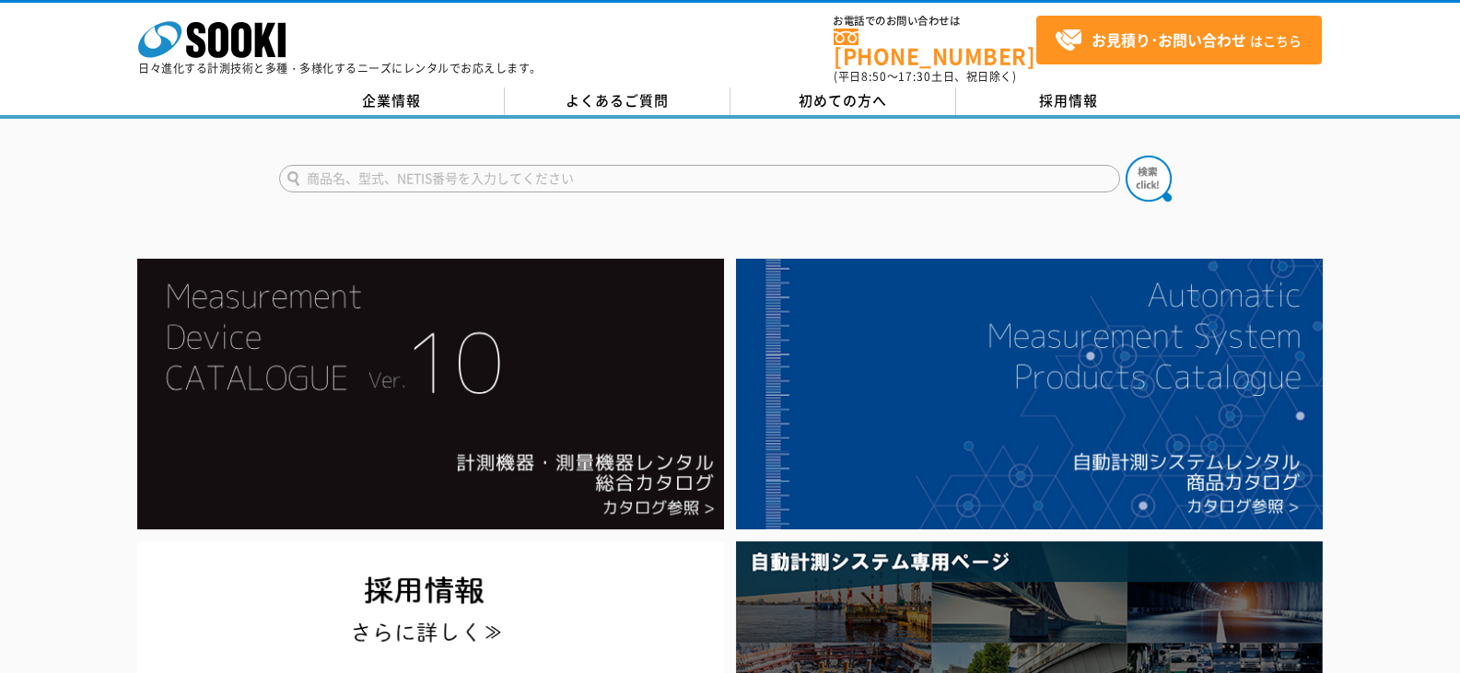 This screenshot has height=673, width=1460. I want to click on a: よくあるご質問, so click(617, 101).